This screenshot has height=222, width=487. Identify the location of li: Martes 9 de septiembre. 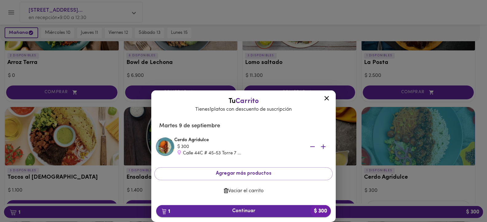
(244, 126).